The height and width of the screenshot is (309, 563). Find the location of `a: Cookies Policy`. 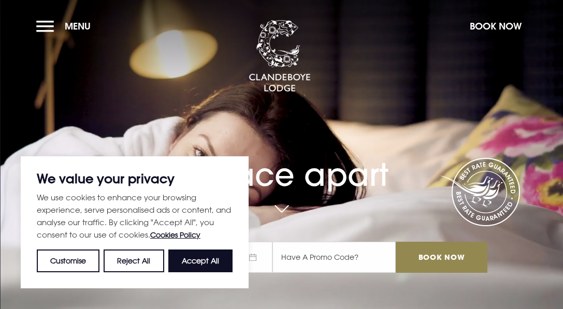

a: Cookies Policy is located at coordinates (175, 235).